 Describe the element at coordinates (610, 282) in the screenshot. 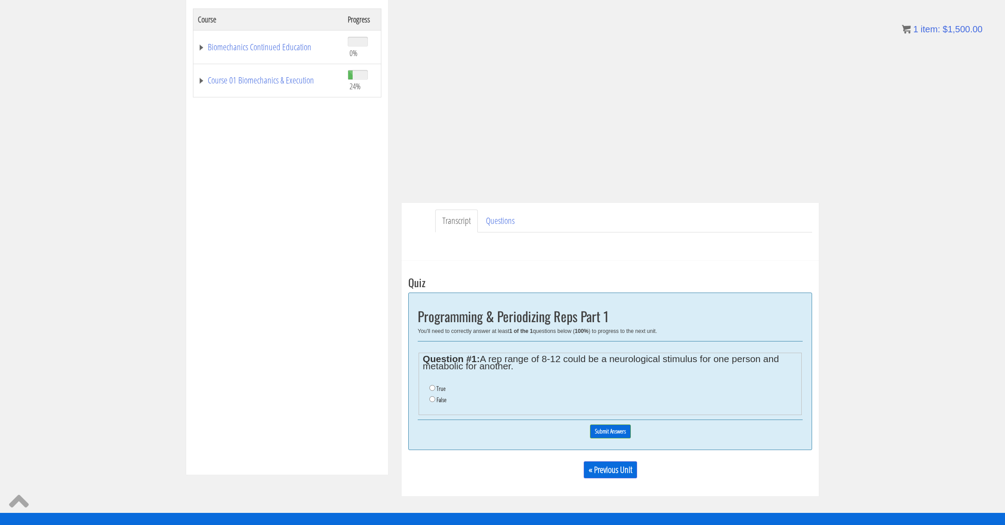

I see `h3: Quiz` at that location.